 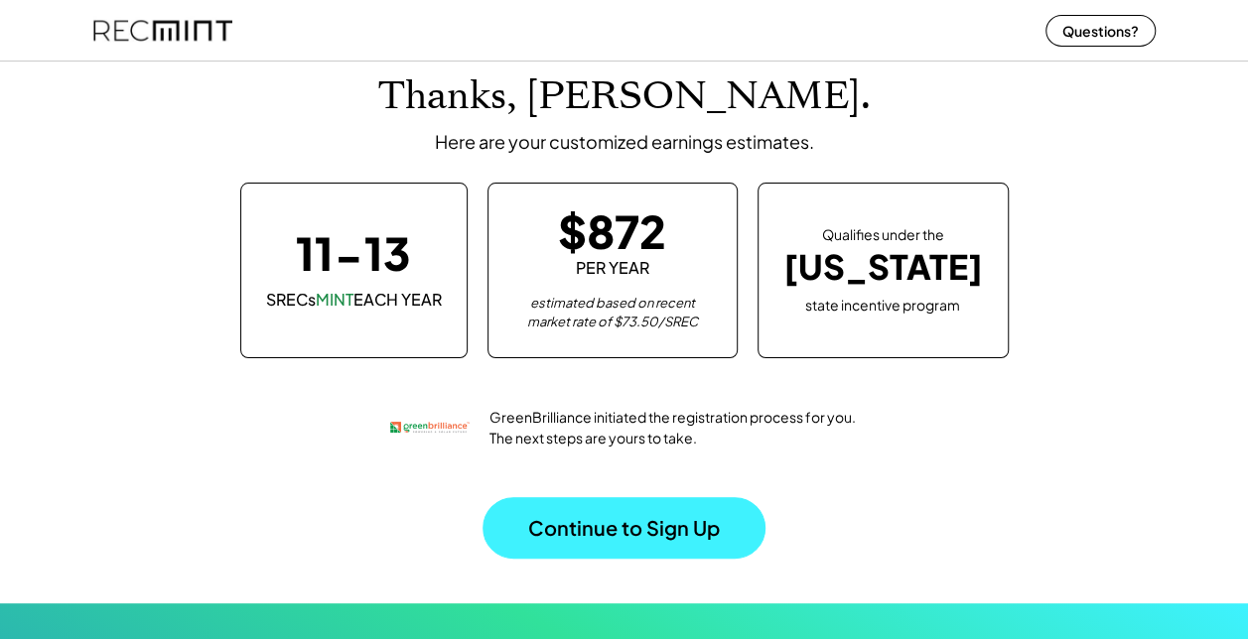 What do you see at coordinates (882, 304) in the screenshot?
I see `div: state incentive program` at bounding box center [882, 304].